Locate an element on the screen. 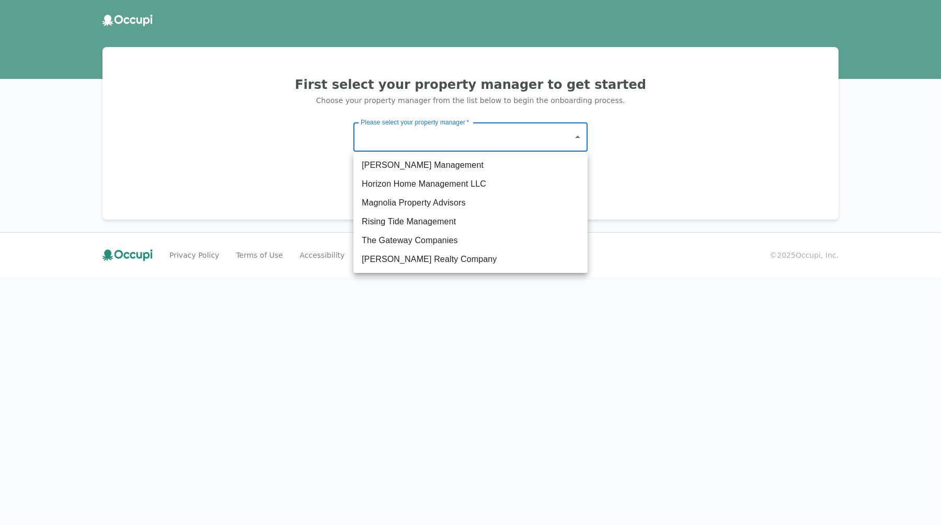 Image resolution: width=941 pixels, height=525 pixels. li: Horizon Home Management LLC is located at coordinates (471, 184).